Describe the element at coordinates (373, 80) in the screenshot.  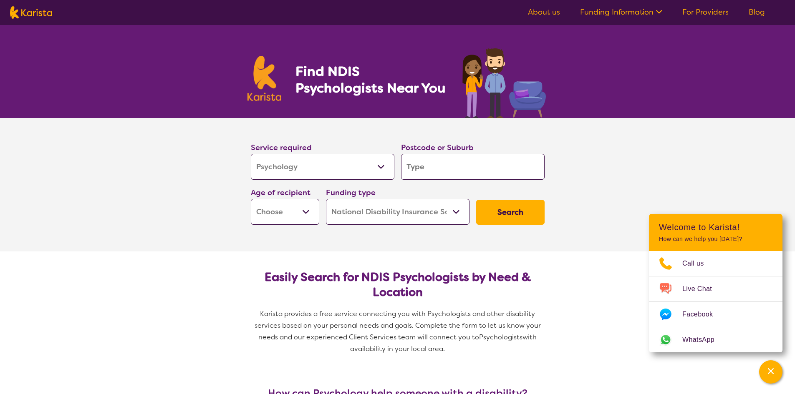
I see `h1: Find NDIS Psychologists Near You` at that location.